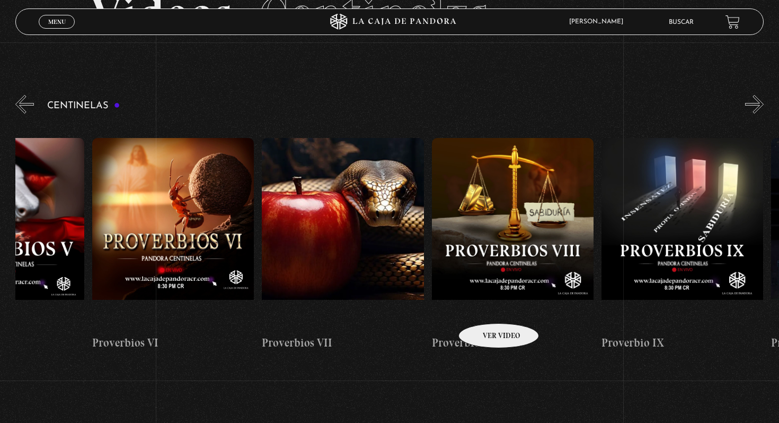 The width and height of the screenshot is (779, 423). What do you see at coordinates (733, 21) in the screenshot?
I see `a: View your shopping cart` at bounding box center [733, 21].